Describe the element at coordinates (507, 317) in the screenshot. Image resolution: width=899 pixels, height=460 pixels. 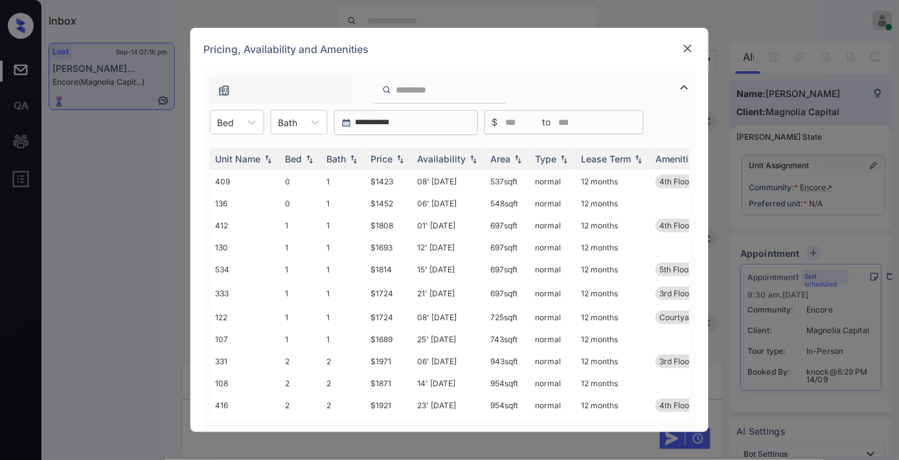
I see `td: 725 sqft` at that location.